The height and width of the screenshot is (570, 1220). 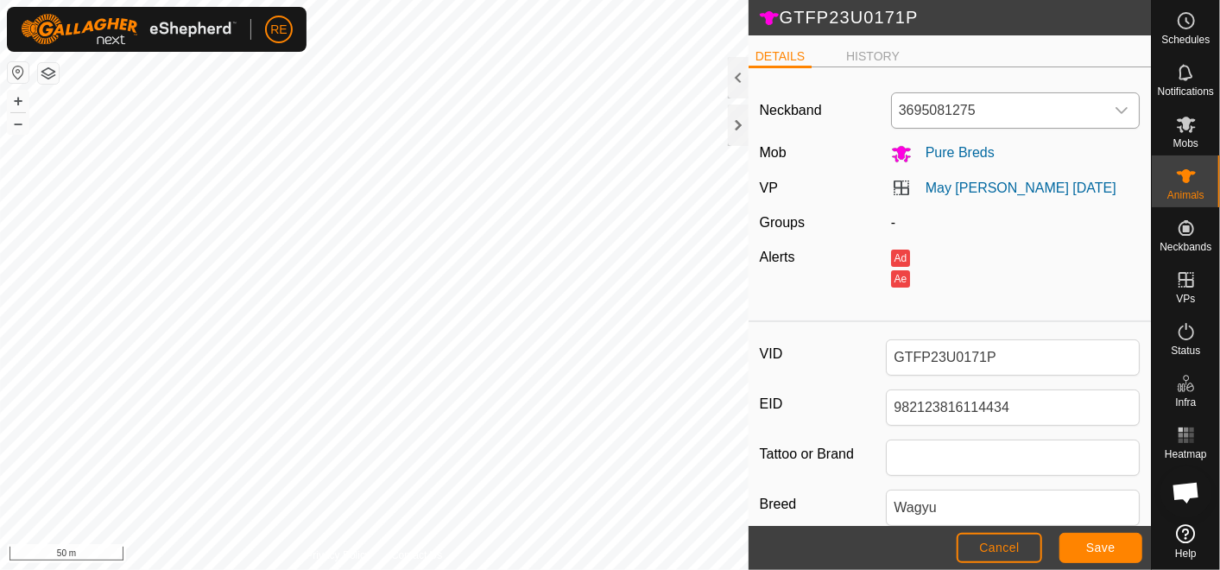 I want to click on span: Help, so click(x=1185, y=553).